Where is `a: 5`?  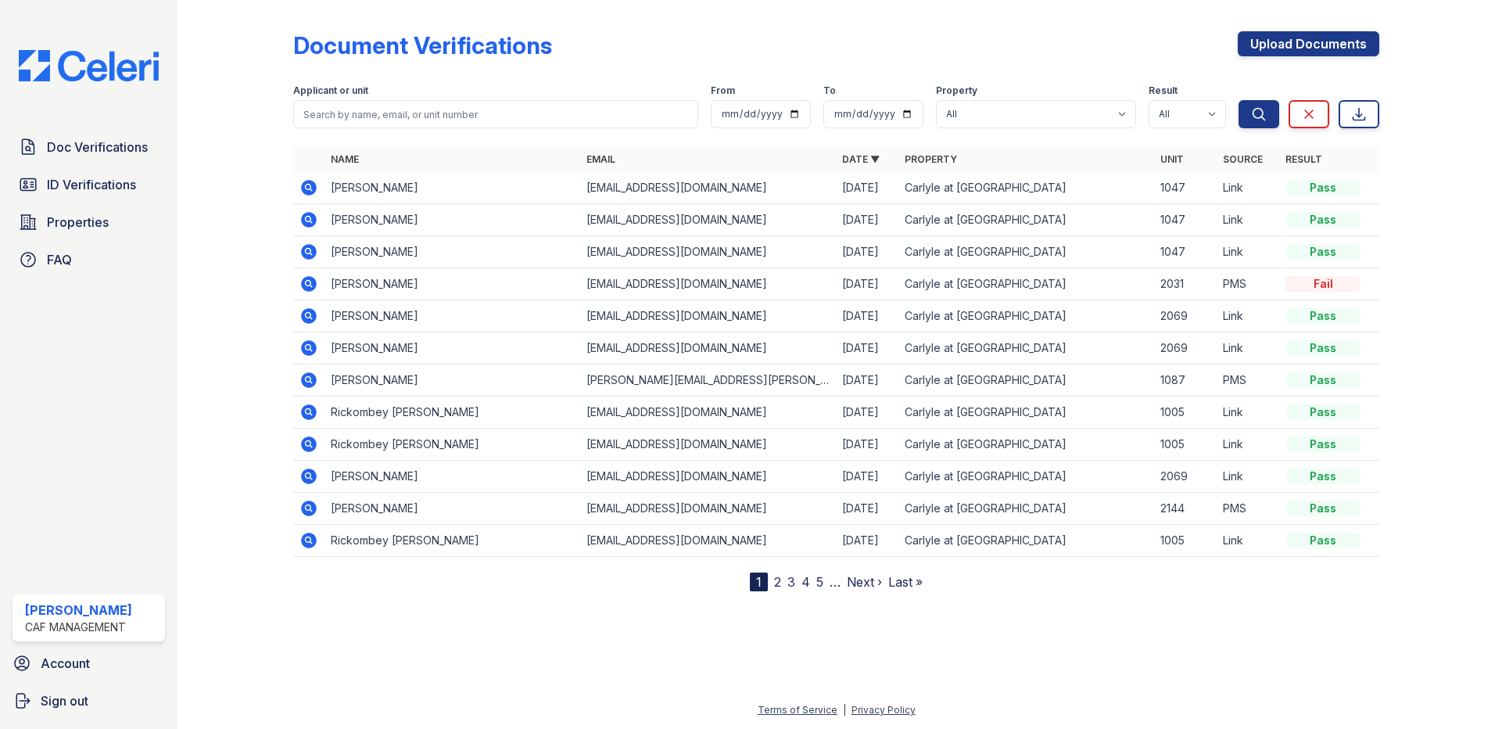
a: 5 is located at coordinates (820, 582).